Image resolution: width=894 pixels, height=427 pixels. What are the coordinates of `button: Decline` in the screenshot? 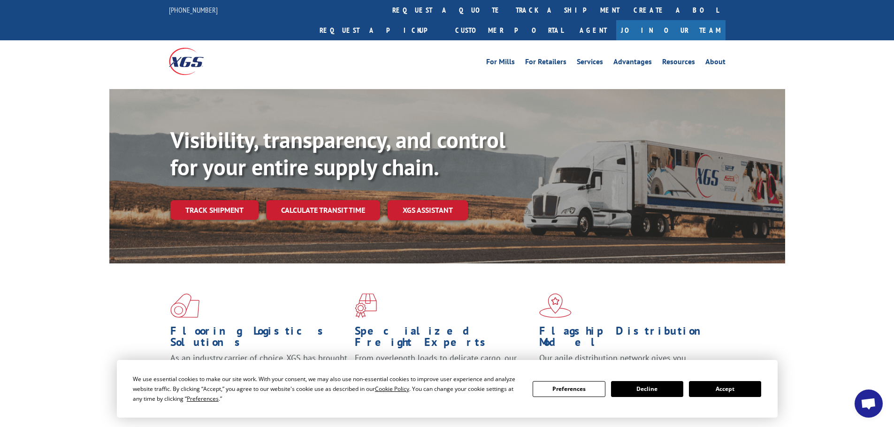 It's located at (647, 389).